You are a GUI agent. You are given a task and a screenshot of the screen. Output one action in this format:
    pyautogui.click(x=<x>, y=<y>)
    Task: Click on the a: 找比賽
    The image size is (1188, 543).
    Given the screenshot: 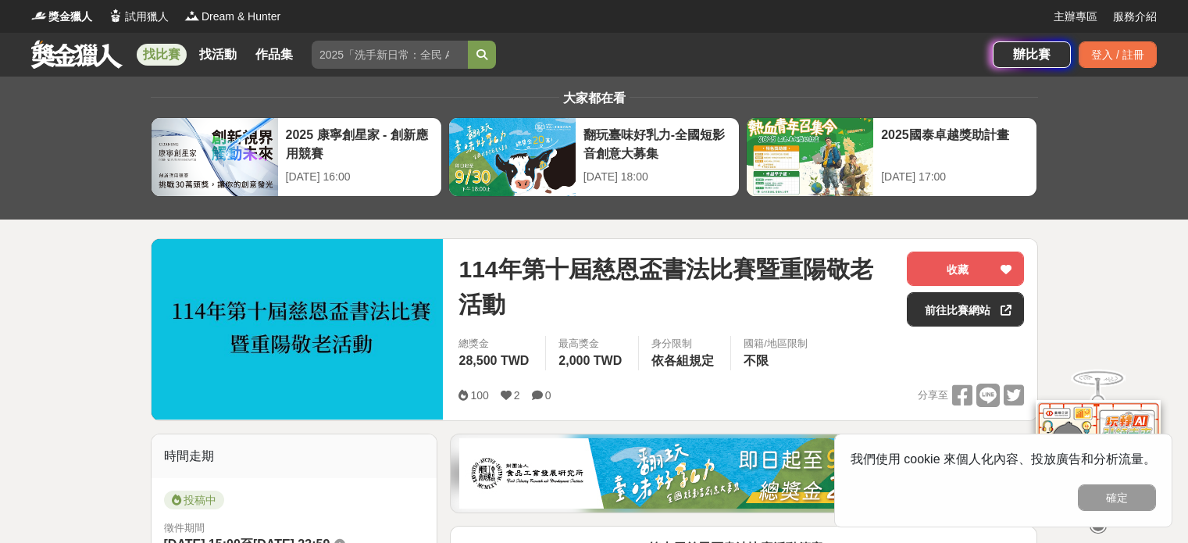 What is the action you would take?
    pyautogui.click(x=162, y=55)
    